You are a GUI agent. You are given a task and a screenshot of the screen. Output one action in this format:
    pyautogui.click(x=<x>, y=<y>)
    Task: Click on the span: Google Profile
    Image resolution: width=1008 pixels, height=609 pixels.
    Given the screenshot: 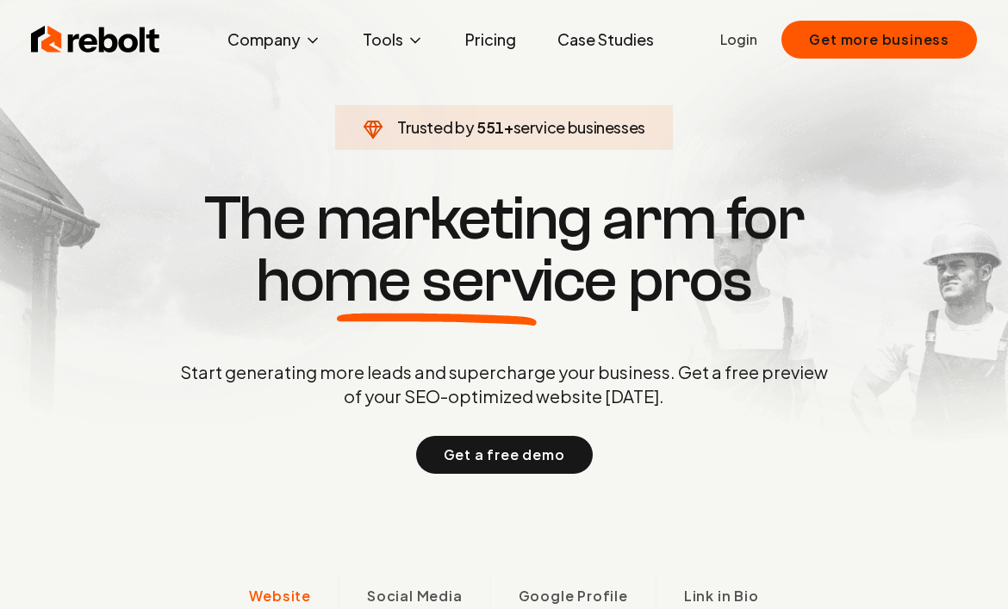 What is the action you would take?
    pyautogui.click(x=573, y=596)
    